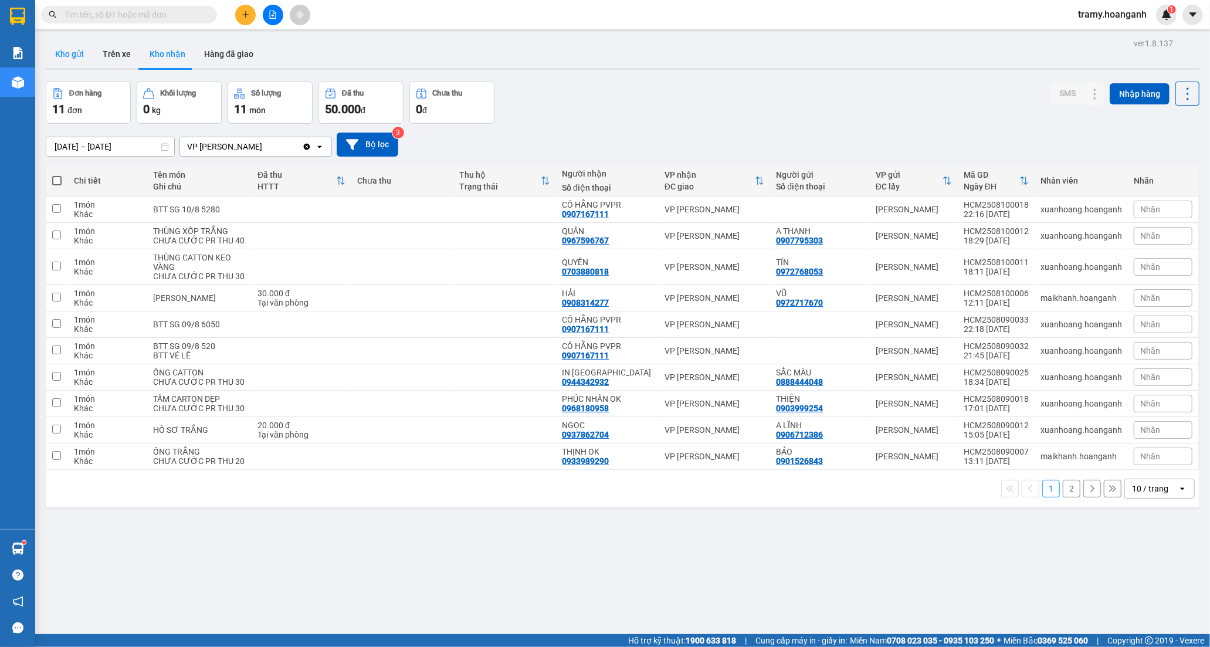 The width and height of the screenshot is (1210, 647). I want to click on div: TẤM CARTON DẸP, so click(199, 399).